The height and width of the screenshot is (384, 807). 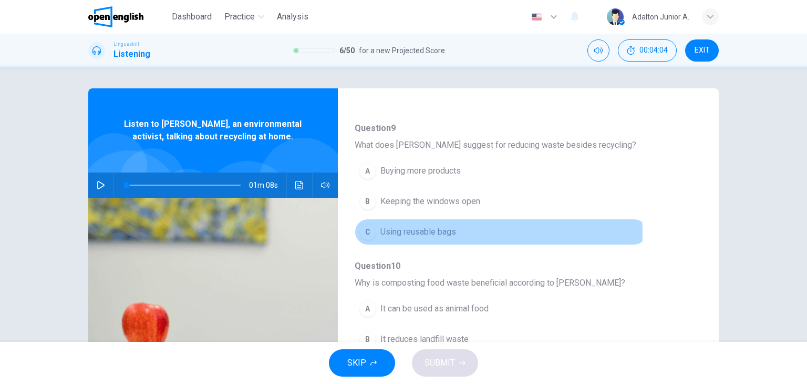 I want to click on img: en, so click(x=537, y=17).